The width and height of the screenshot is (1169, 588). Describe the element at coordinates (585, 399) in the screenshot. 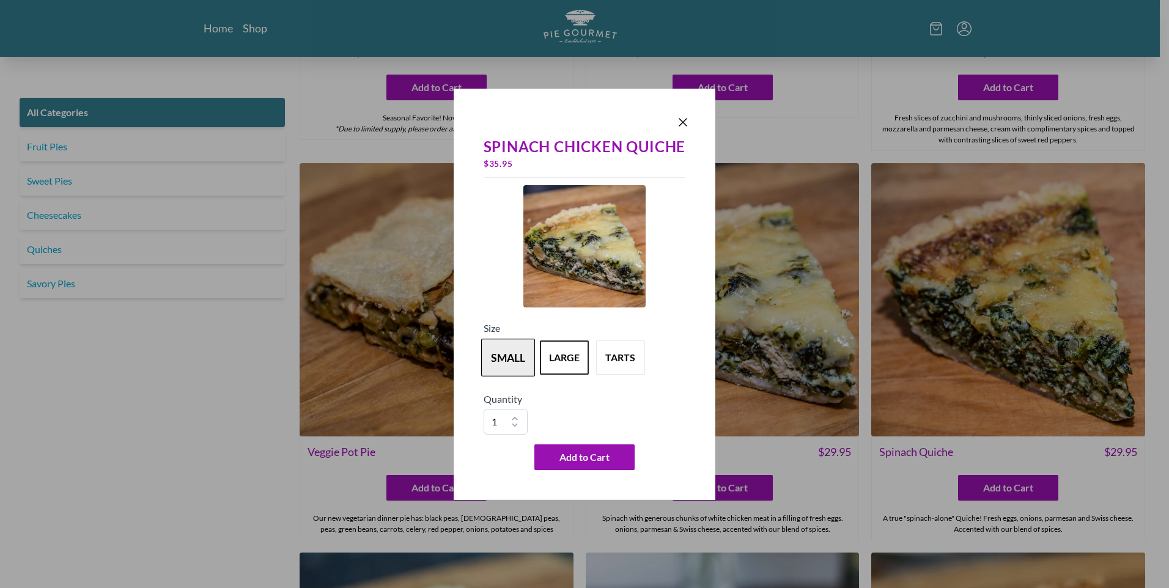

I see `h5: Quantity` at that location.